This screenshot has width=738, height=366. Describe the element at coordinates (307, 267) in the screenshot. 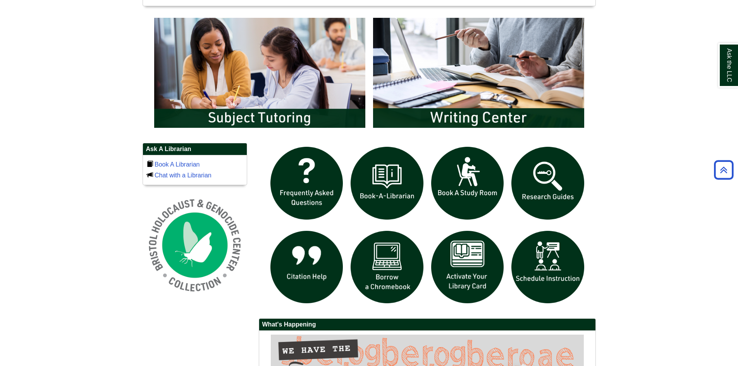

I see `img: citation help icon links to citation help guide page` at that location.